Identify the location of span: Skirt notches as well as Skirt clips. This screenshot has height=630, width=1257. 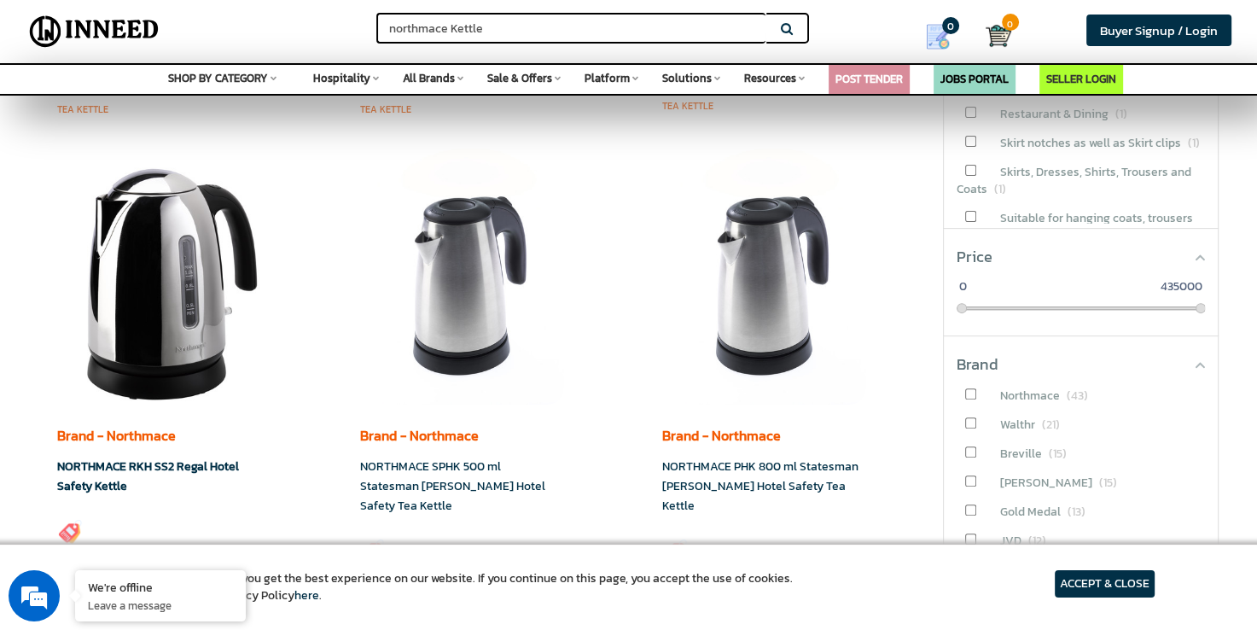
(1090, 142).